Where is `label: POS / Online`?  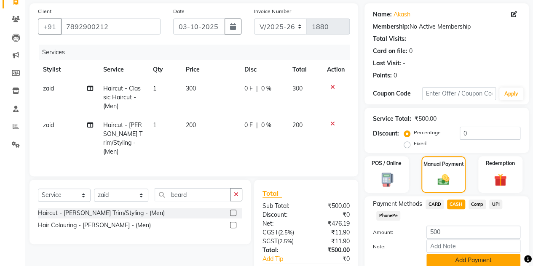 label: POS / Online is located at coordinates (386, 163).